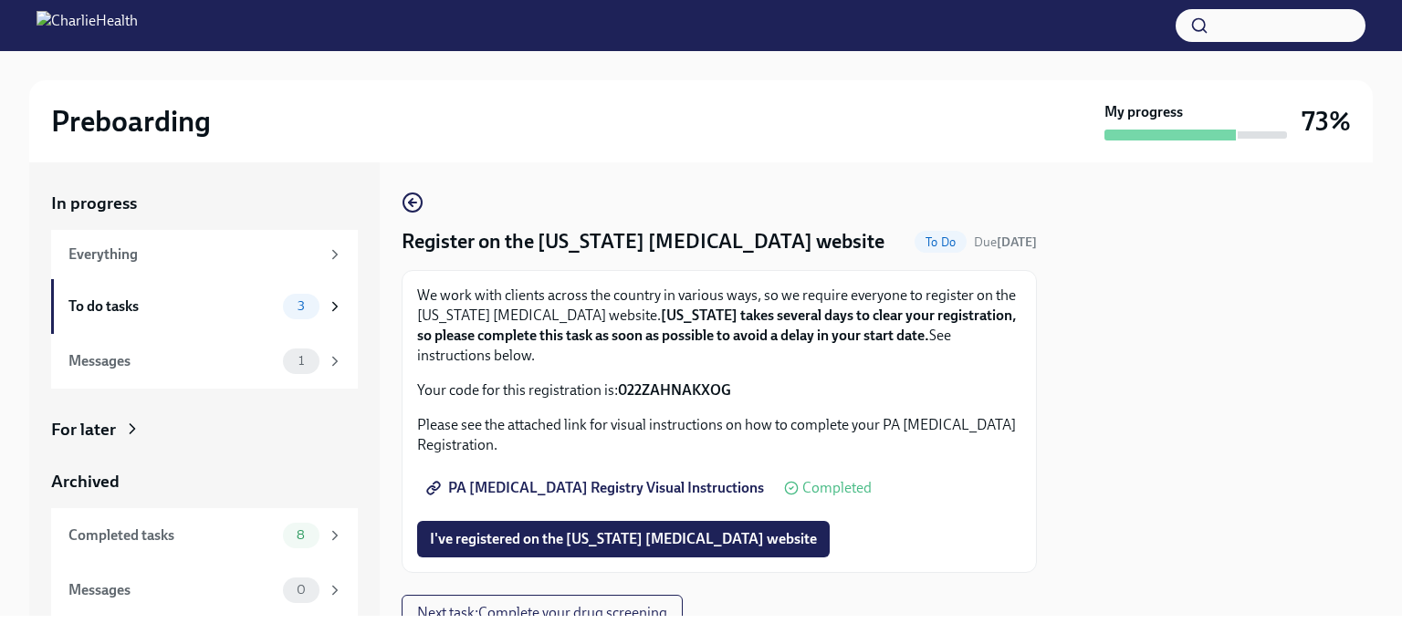 This screenshot has height=634, width=1402. Describe the element at coordinates (204, 482) in the screenshot. I see `a: Archived` at that location.